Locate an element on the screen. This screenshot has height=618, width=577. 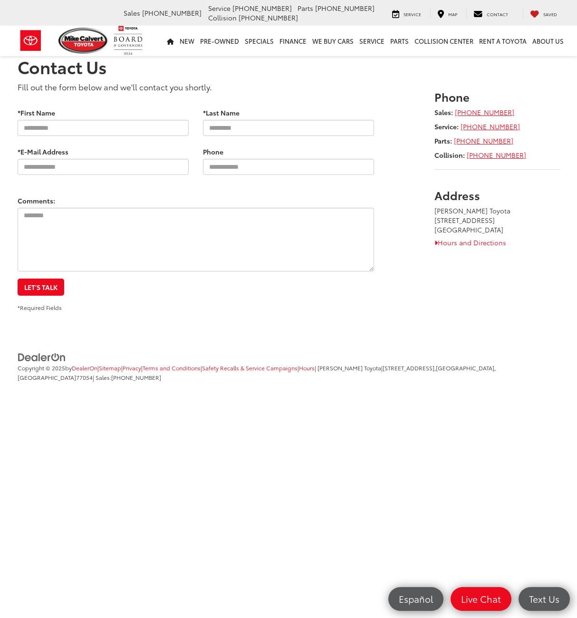
span: Copyright © 2025 is located at coordinates (41, 368).